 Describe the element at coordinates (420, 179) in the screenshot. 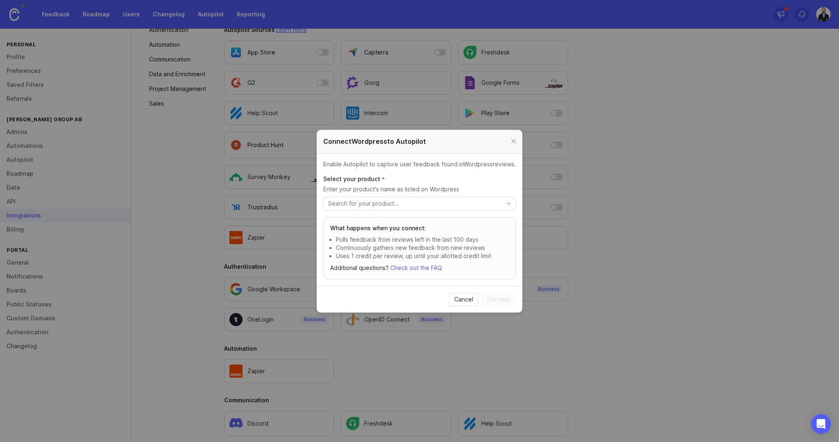

I see `p: Select your product` at that location.